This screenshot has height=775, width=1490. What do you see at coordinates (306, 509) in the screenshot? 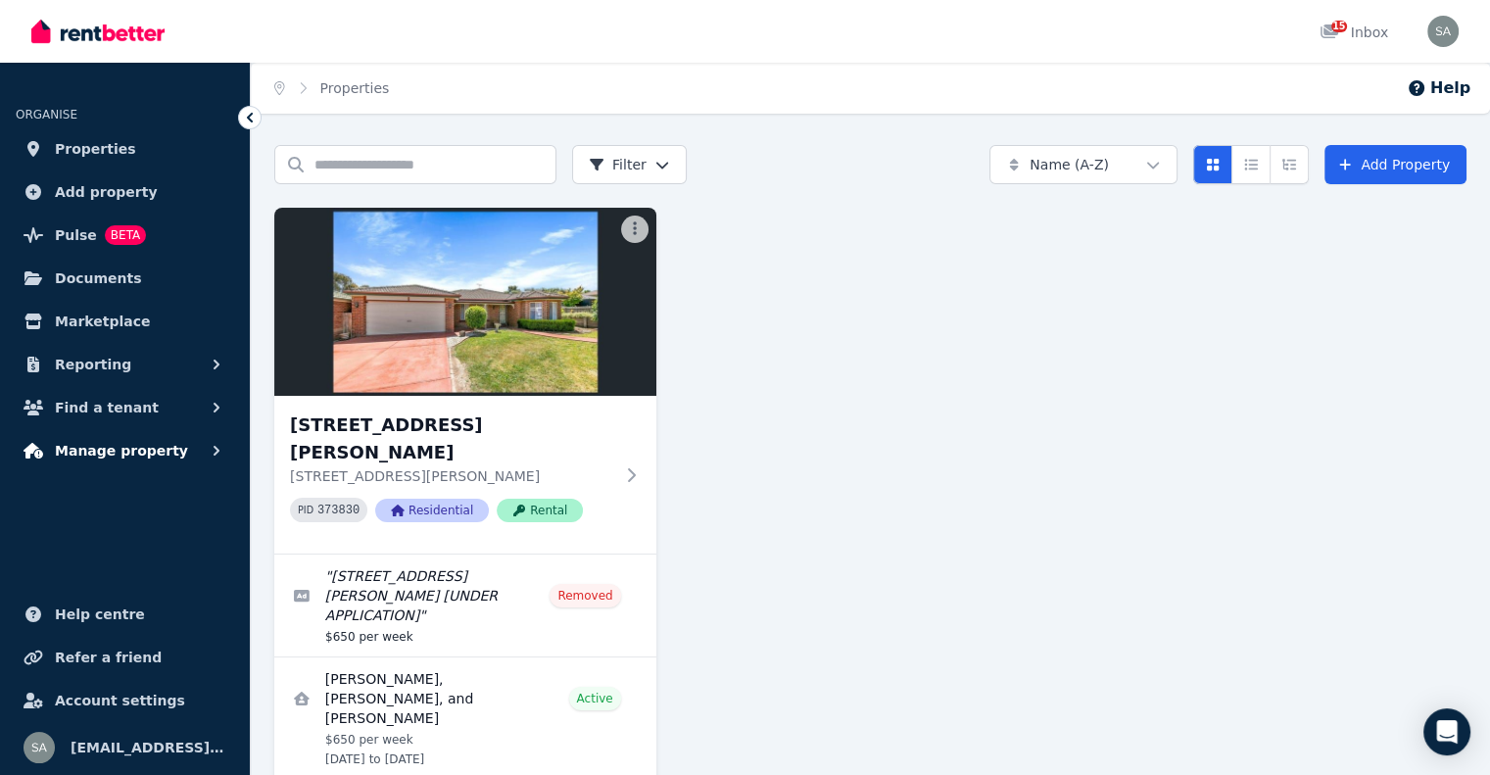
I see `small: PID` at bounding box center [306, 509].